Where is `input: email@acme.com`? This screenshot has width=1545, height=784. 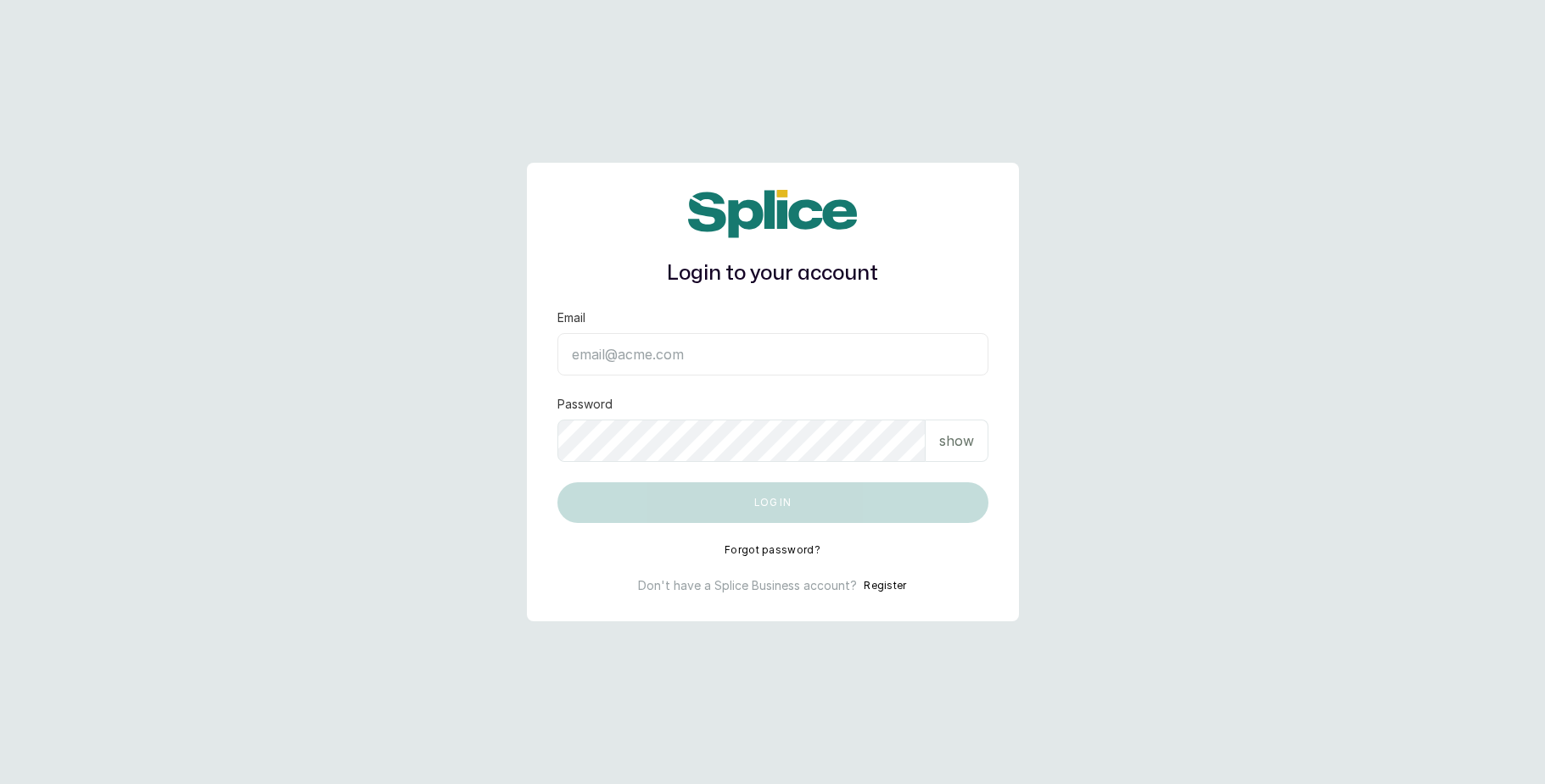
input: email@acme.com is located at coordinates (772, 355).